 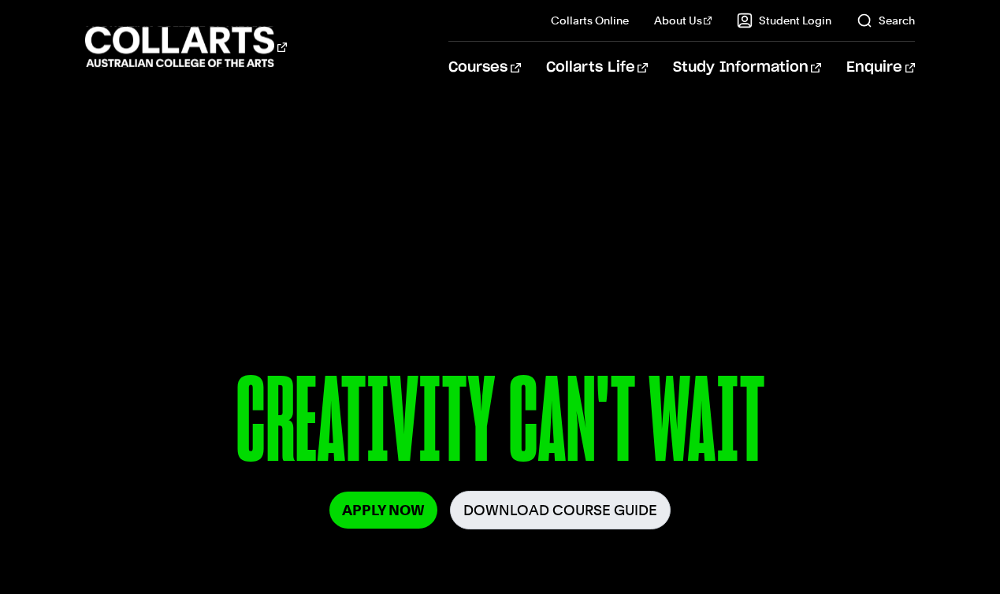 What do you see at coordinates (880, 68) in the screenshot?
I see `a: Enquire` at bounding box center [880, 68].